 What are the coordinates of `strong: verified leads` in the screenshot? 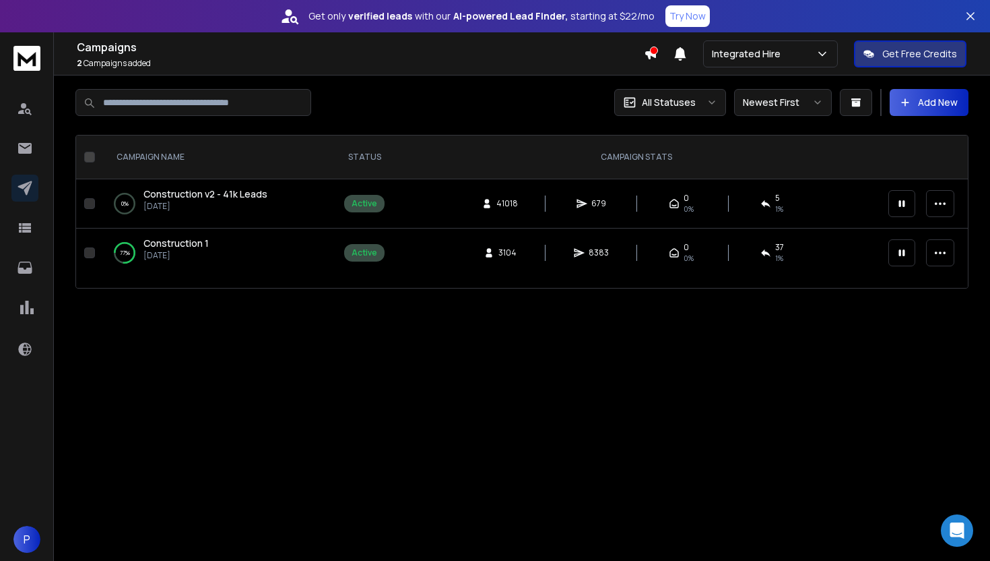 It's located at (380, 16).